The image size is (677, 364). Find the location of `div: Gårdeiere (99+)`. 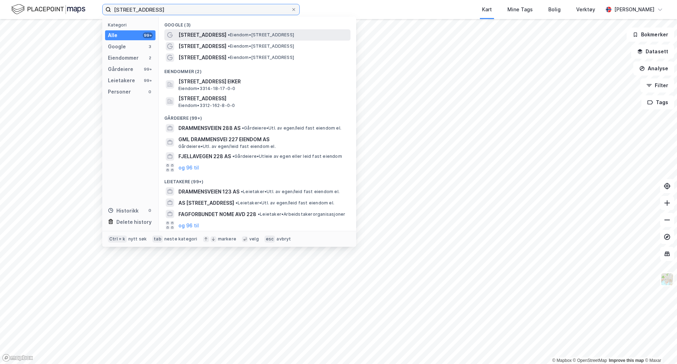

div: Gårdeiere (99+) is located at coordinates (257, 116).